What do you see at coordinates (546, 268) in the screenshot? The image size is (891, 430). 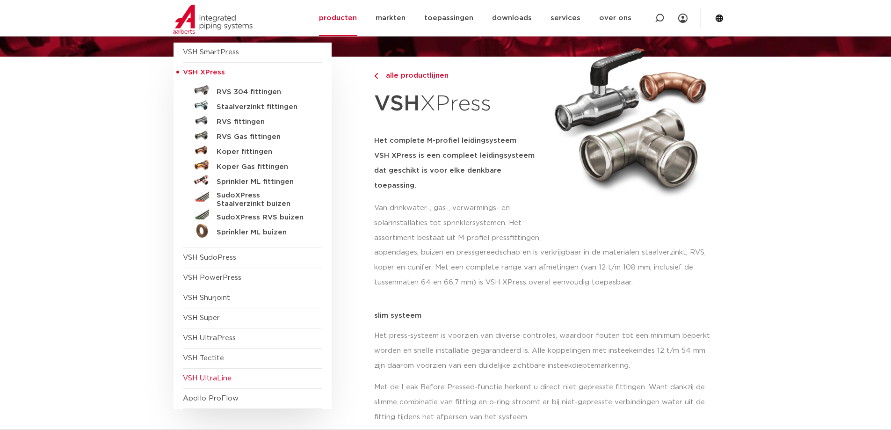 I see `p: appendages, buizen en pressgereedschap en is verkrijgbaar in de materialen staalverzinkt, RVS, ko...` at bounding box center [546, 268].